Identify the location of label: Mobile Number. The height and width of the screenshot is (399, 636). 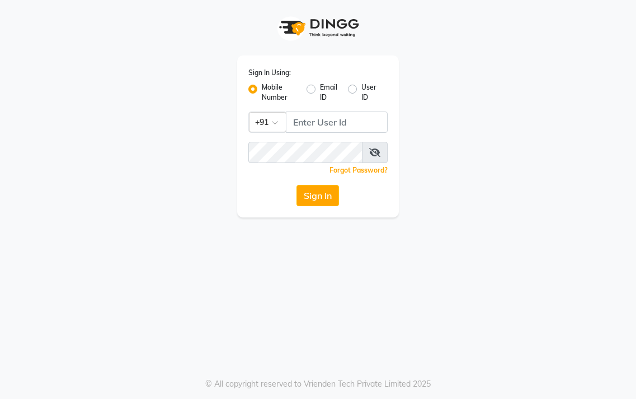
(280, 92).